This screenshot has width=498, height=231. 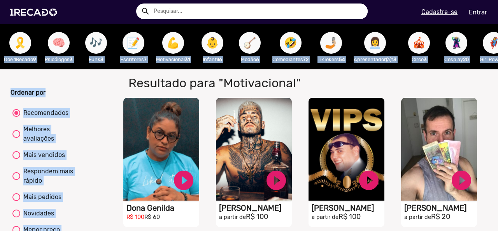 I want to click on a: Entrar, so click(x=478, y=12).